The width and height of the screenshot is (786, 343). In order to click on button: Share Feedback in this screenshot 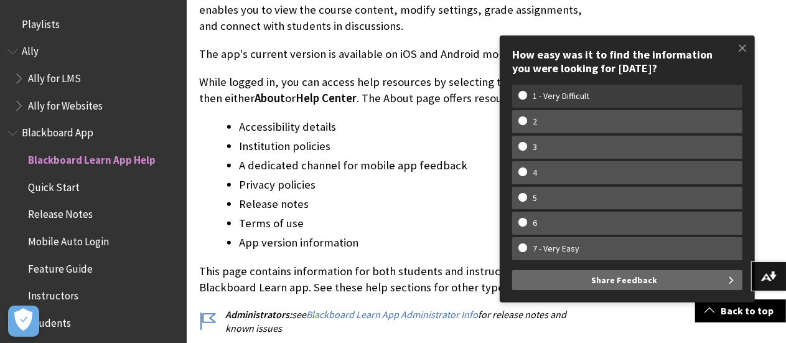, I will do `click(627, 280)`.